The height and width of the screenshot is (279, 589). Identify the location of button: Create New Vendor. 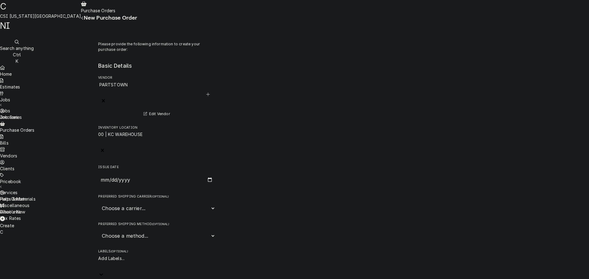
(208, 94).